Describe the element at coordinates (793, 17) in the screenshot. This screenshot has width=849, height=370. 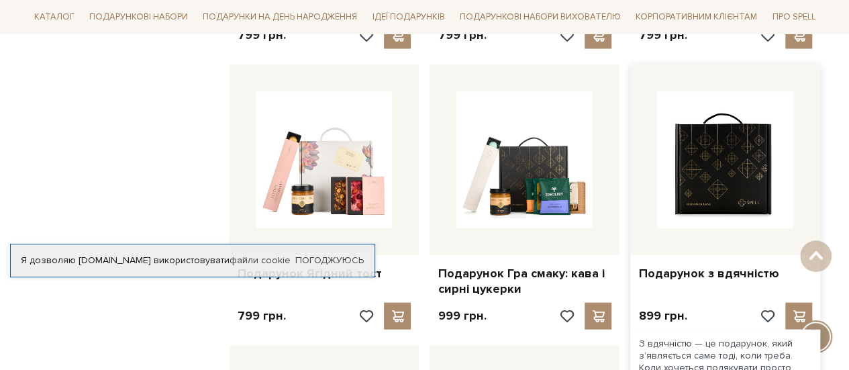
I see `a: Про Spell` at that location.